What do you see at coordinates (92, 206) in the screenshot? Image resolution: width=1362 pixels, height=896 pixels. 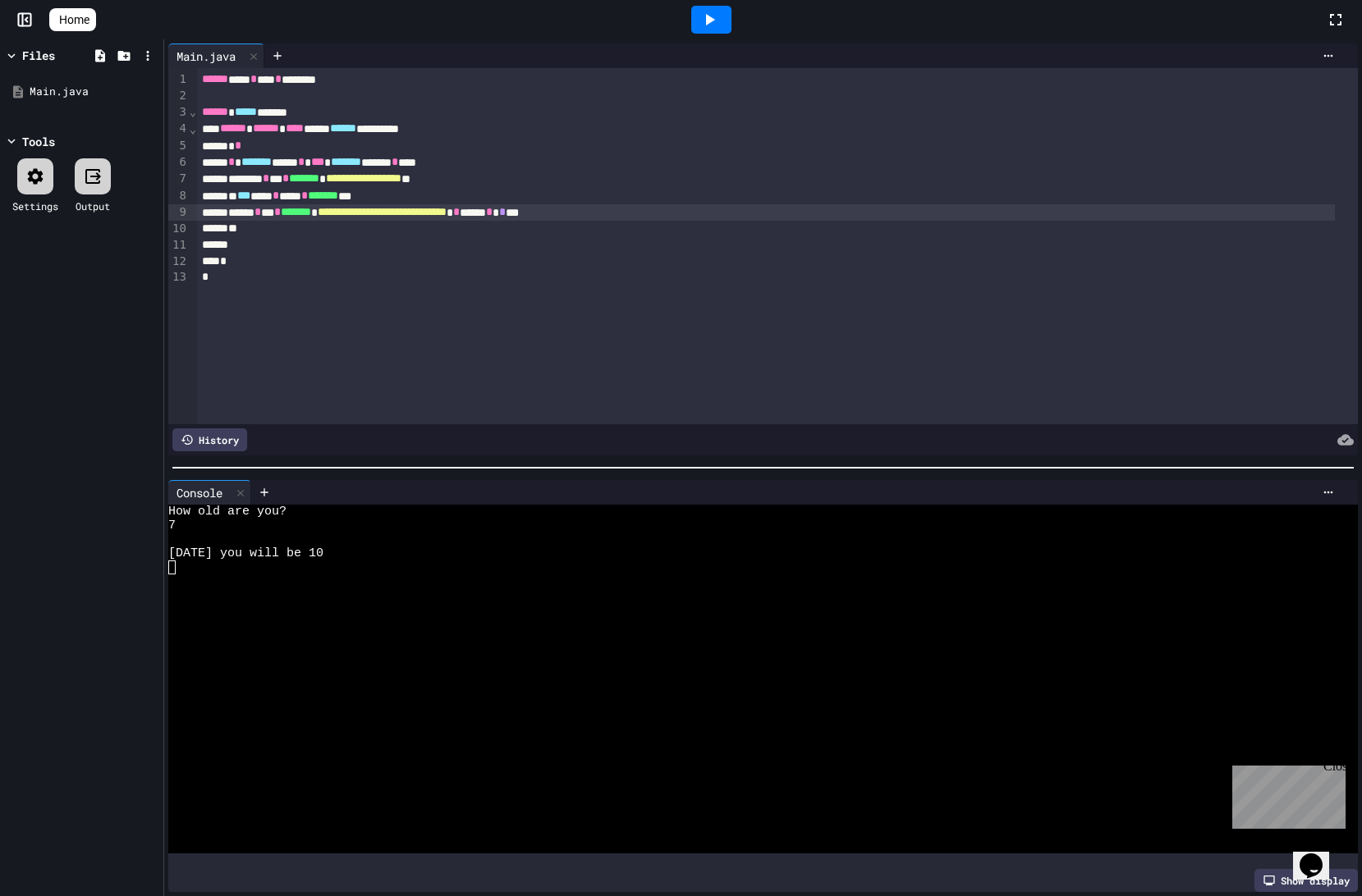 I see `div: Output` at bounding box center [92, 206].